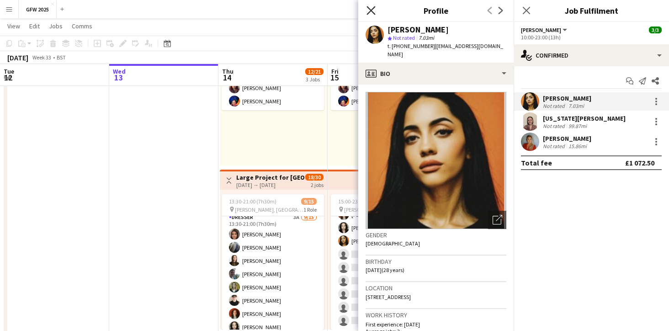  Describe the element at coordinates (578, 126) in the screenshot. I see `div: 99.87mi` at that location.